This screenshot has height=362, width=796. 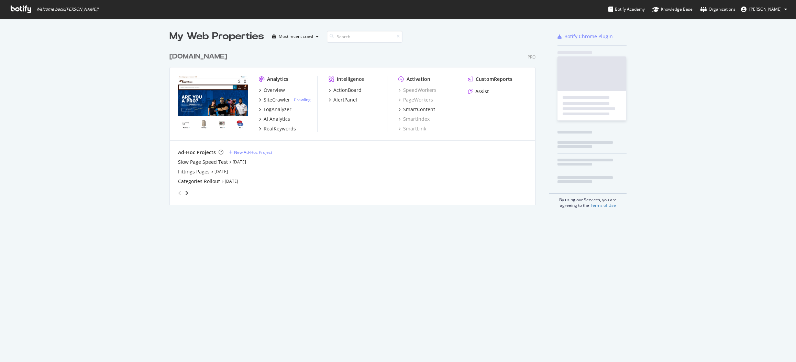 I want to click on a: Fittings Pages, so click(x=194, y=172).